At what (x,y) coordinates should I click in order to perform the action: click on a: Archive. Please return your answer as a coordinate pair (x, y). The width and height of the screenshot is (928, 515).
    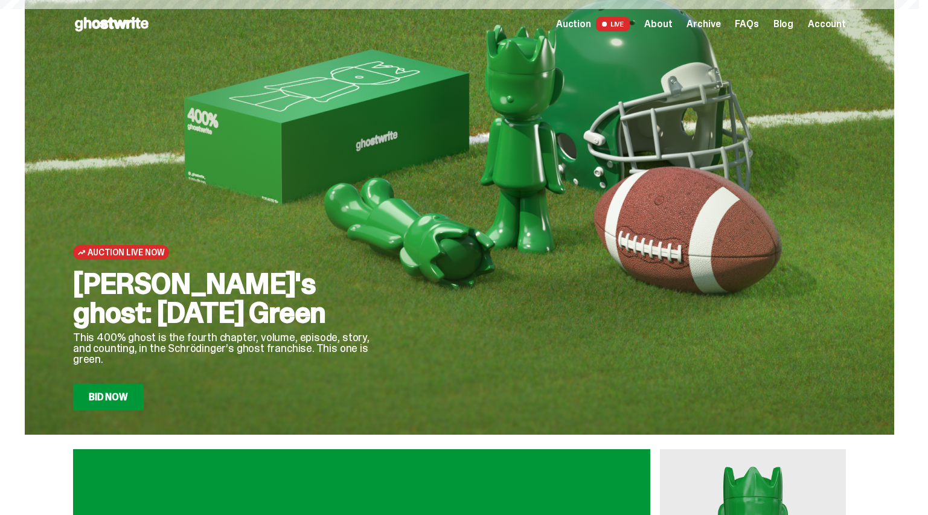
    Looking at the image, I should click on (704, 24).